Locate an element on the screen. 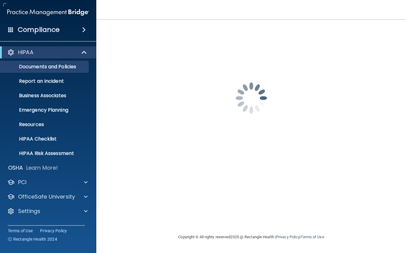 The width and height of the screenshot is (406, 253). p: Resources is located at coordinates (45, 124).